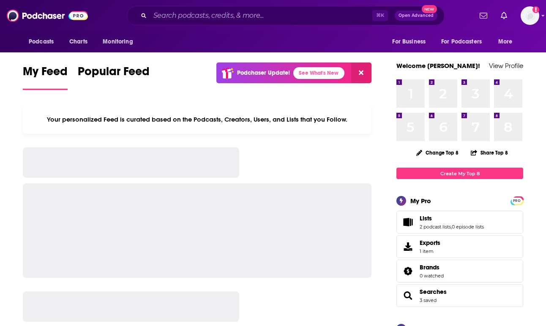 The width and height of the screenshot is (546, 326). What do you see at coordinates (435, 227) in the screenshot?
I see `a: 2 podcast lists` at bounding box center [435, 227].